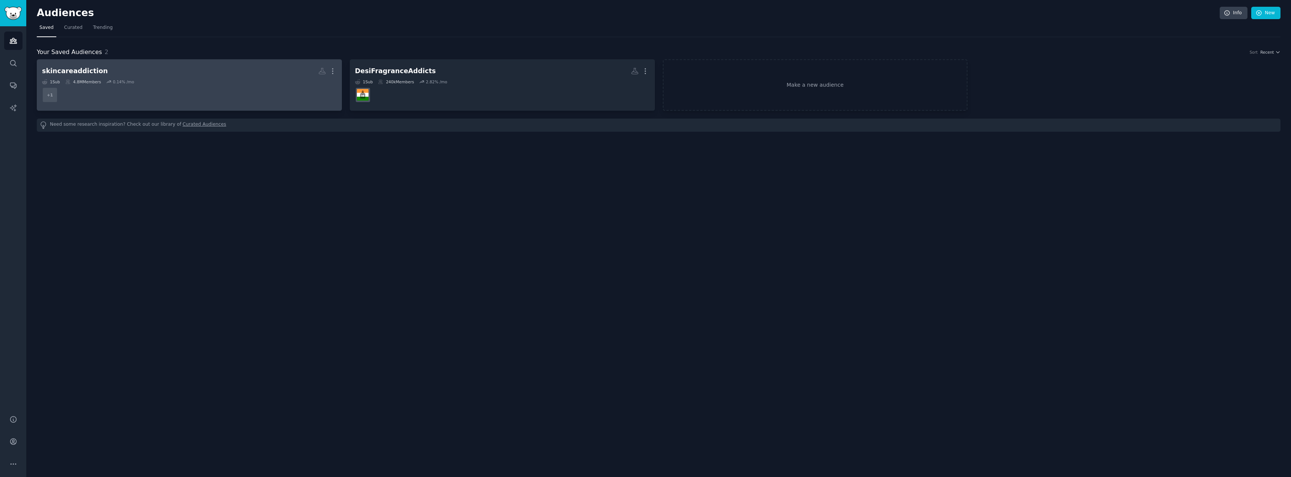 The height and width of the screenshot is (477, 1291). What do you see at coordinates (123, 82) in the screenshot?
I see `div: 0.14 % /mo` at bounding box center [123, 82].